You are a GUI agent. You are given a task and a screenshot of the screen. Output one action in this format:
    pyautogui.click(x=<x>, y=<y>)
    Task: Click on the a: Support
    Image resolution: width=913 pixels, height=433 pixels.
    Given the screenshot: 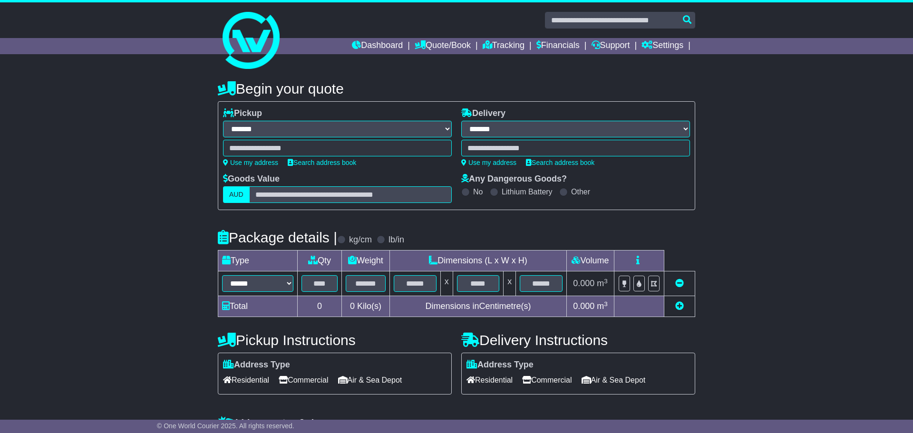 What is the action you would take?
    pyautogui.click(x=611, y=46)
    